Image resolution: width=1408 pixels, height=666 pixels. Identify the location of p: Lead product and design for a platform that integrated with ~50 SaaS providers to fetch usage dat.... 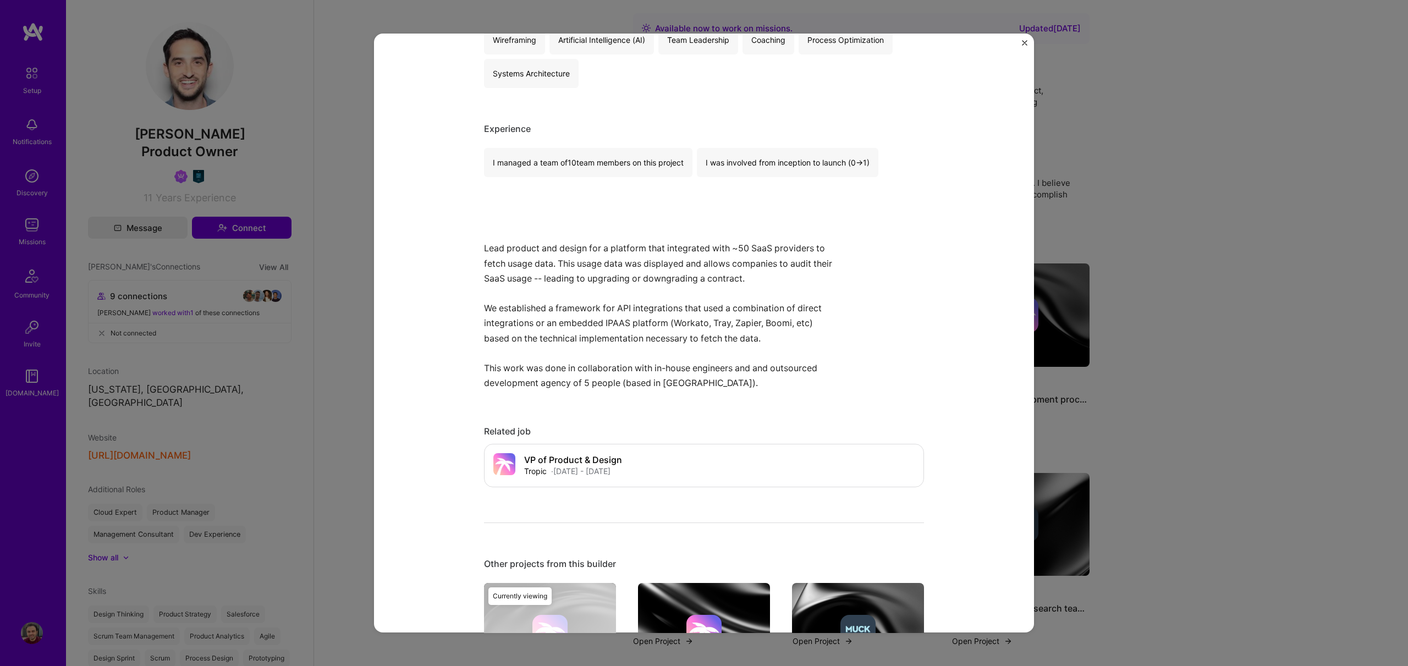
(663, 316).